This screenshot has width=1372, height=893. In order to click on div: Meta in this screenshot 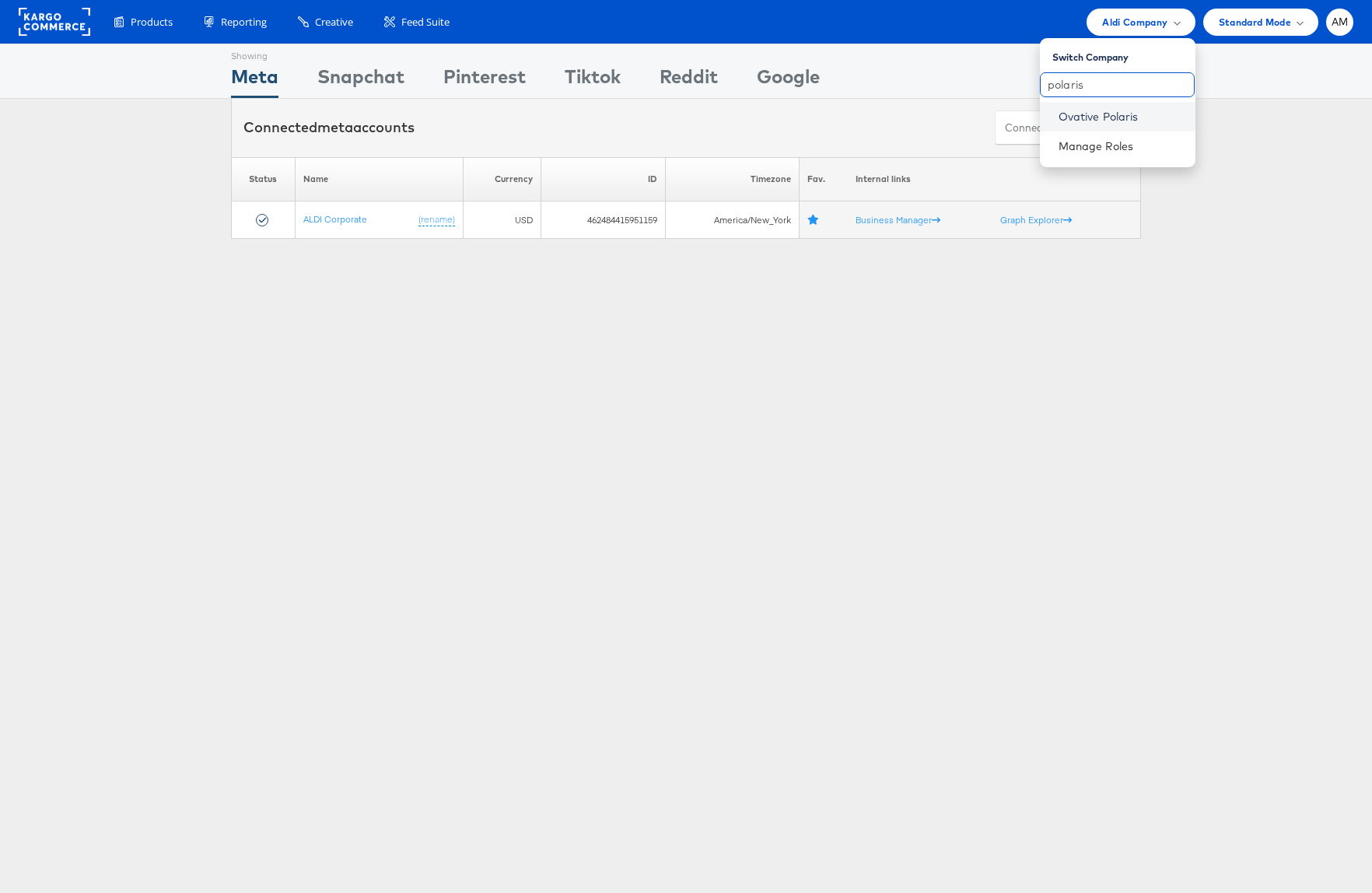, I will do `click(254, 80)`.